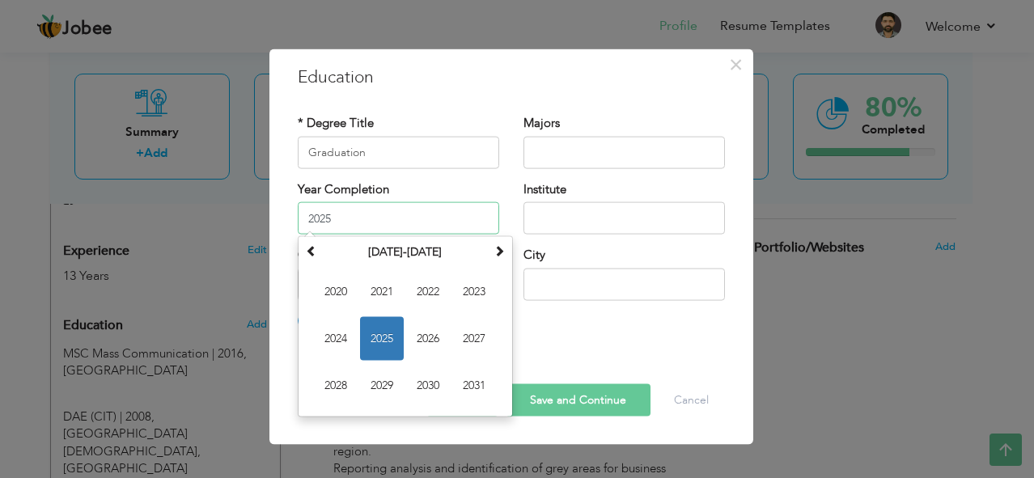 The height and width of the screenshot is (478, 1034). I want to click on span: 2023, so click(474, 292).